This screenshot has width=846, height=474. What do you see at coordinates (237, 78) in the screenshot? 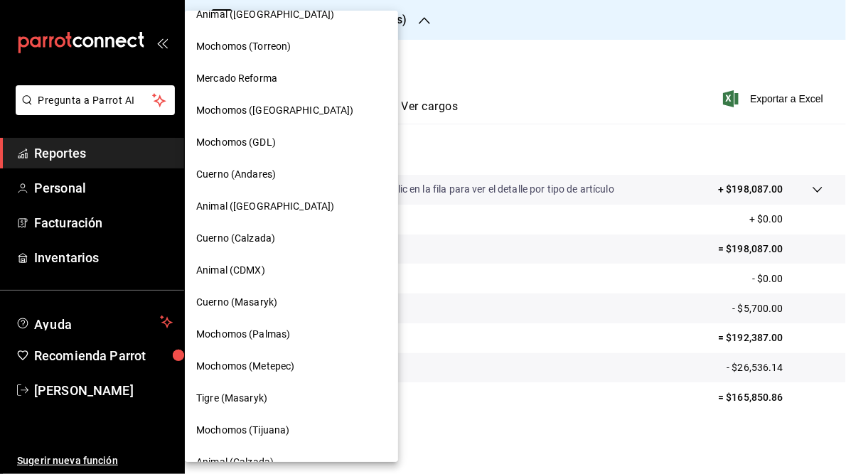
I see `span: Mercado Reforma` at bounding box center [237, 78].